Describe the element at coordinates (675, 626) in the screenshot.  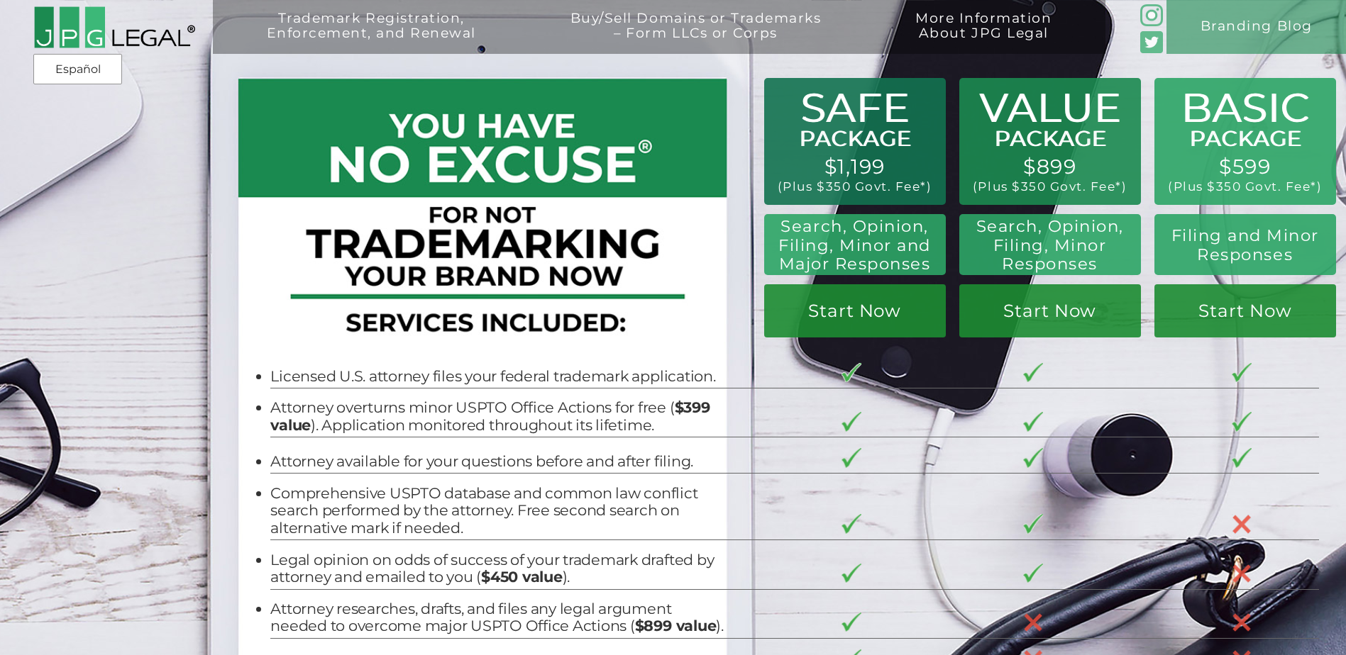
I see `b: $899 value` at that location.